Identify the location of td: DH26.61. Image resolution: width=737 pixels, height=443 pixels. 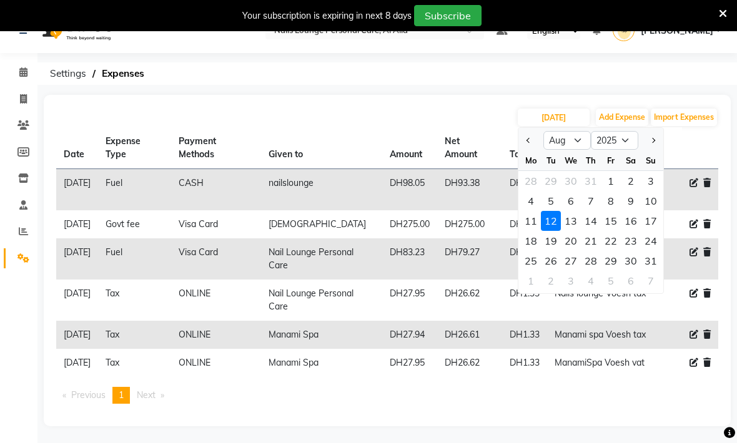
(469, 335).